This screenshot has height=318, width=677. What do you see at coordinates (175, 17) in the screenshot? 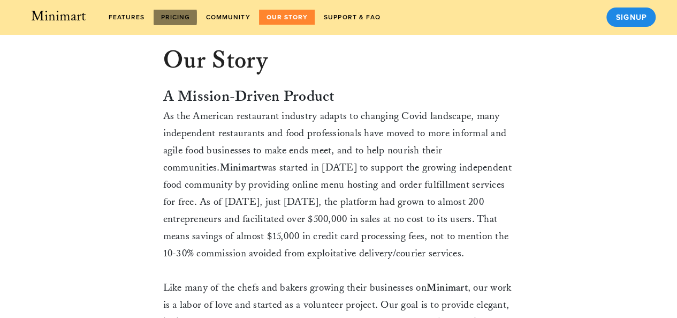
I see `a: Pricing` at bounding box center [175, 17].